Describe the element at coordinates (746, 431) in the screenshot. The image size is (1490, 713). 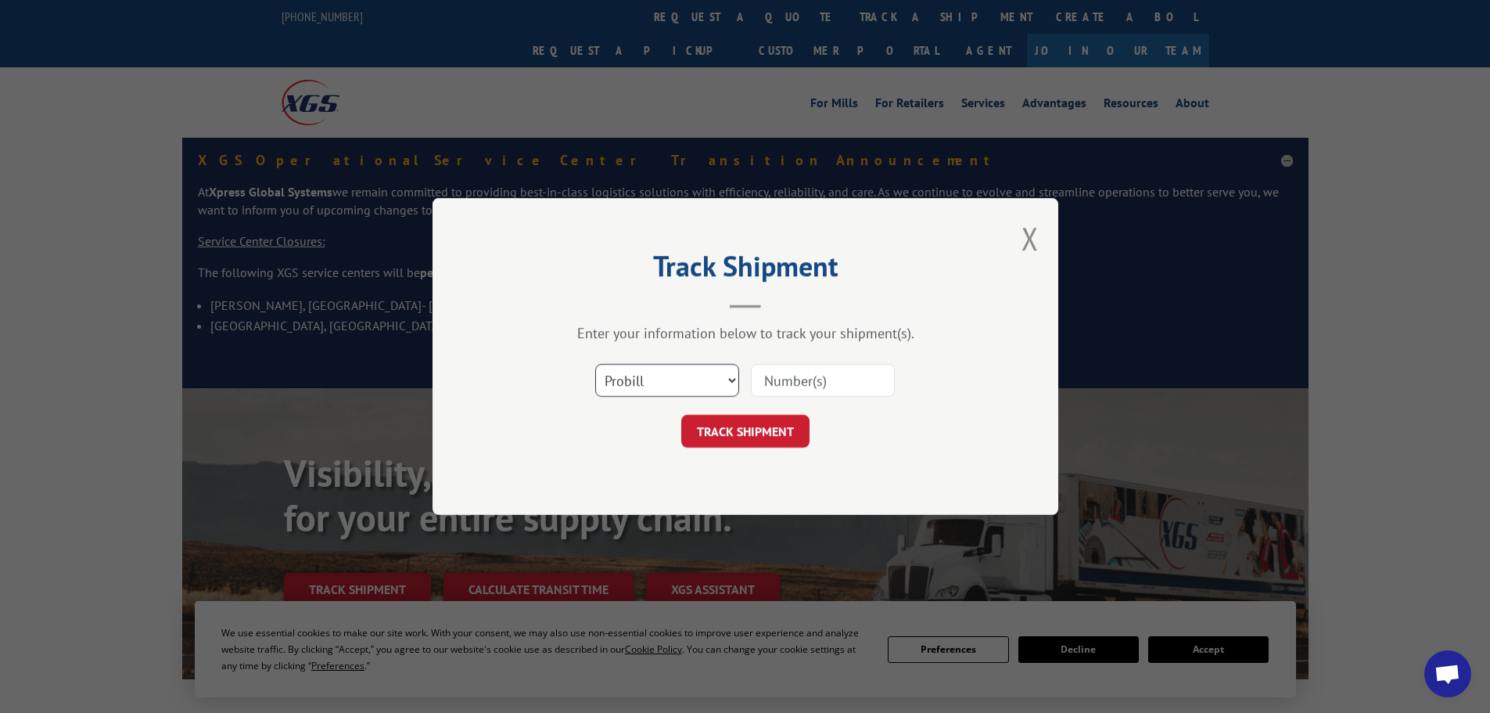
I see `button: TRACK SHIPMENT` at that location.